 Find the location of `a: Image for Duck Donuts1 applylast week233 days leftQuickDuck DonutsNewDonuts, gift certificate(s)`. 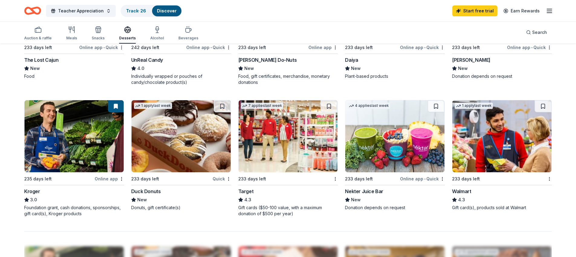

a: Image for Duck Donuts1 applylast week233 days leftQuickDuck DonutsNewDonuts, gift certificate(s) is located at coordinates (181, 155).